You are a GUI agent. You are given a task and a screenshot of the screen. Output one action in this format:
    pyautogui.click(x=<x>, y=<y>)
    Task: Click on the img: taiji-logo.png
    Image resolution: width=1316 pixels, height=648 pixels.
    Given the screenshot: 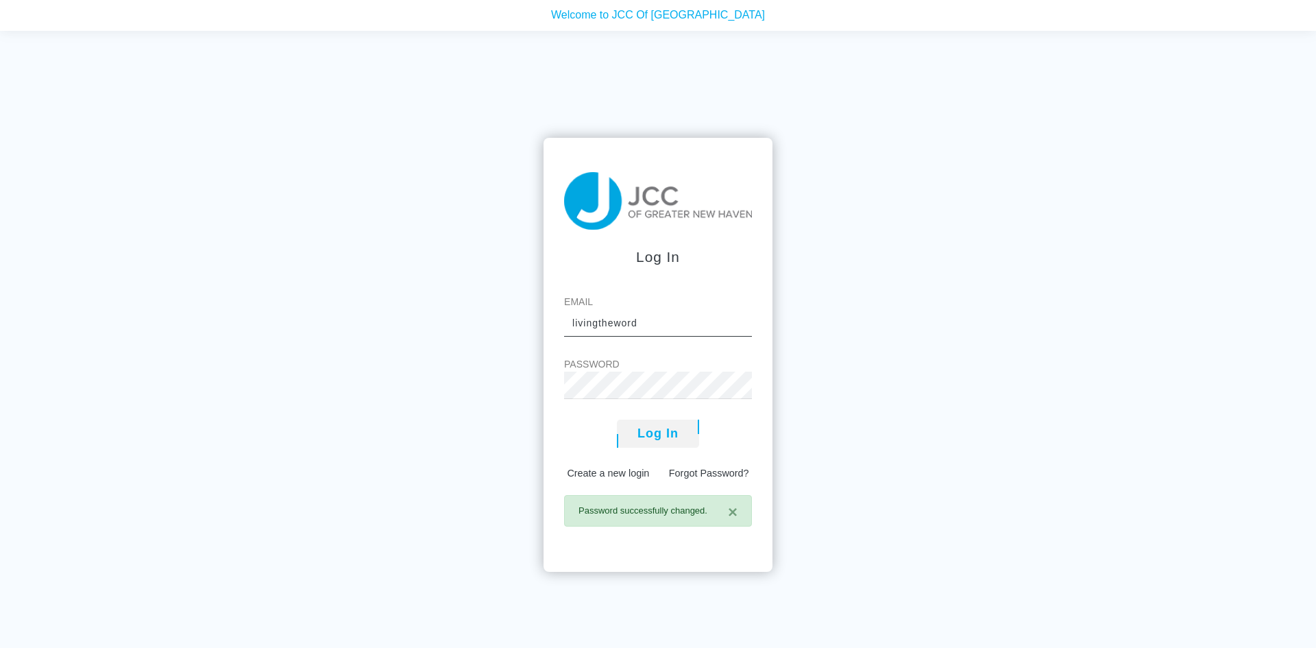 What is the action you would take?
    pyautogui.click(x=658, y=201)
    